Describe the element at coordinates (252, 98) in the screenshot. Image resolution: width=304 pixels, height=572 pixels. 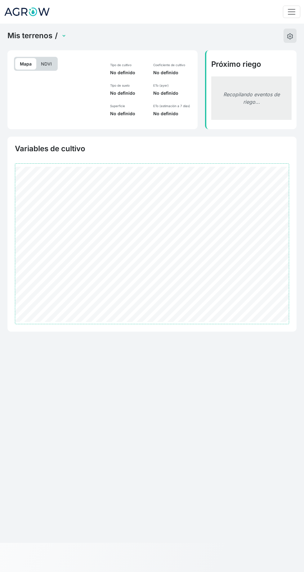
I see `em: Recopilando eventos de riego...` at that location.